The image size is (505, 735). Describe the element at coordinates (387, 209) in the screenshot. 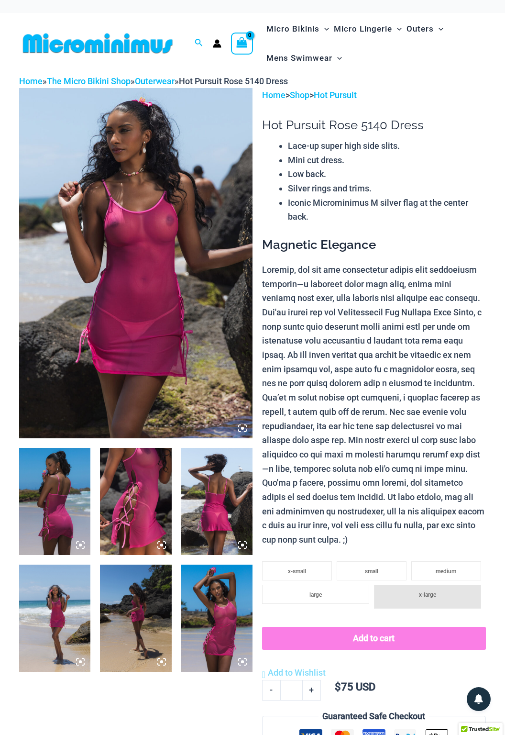

I see `li: Iconic Microminimus M silver flag at the center back.` at that location.